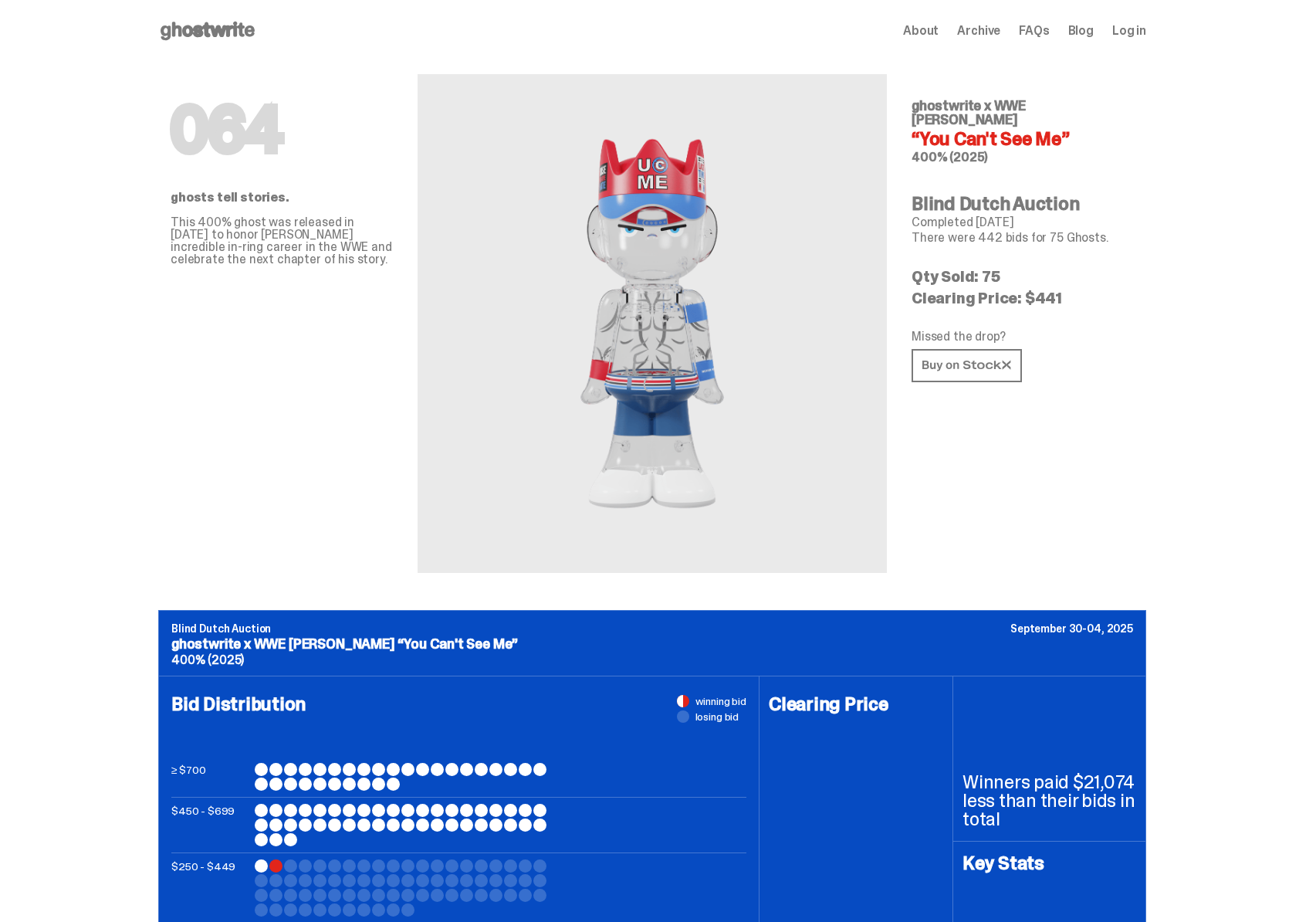 This screenshot has height=922, width=1316. Describe the element at coordinates (210, 888) in the screenshot. I see `p: $250 - $449` at that location.